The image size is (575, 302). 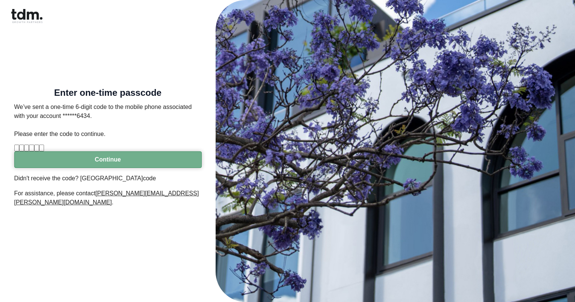 What do you see at coordinates (21, 148) in the screenshot?
I see `input: Digit 2` at bounding box center [21, 148].